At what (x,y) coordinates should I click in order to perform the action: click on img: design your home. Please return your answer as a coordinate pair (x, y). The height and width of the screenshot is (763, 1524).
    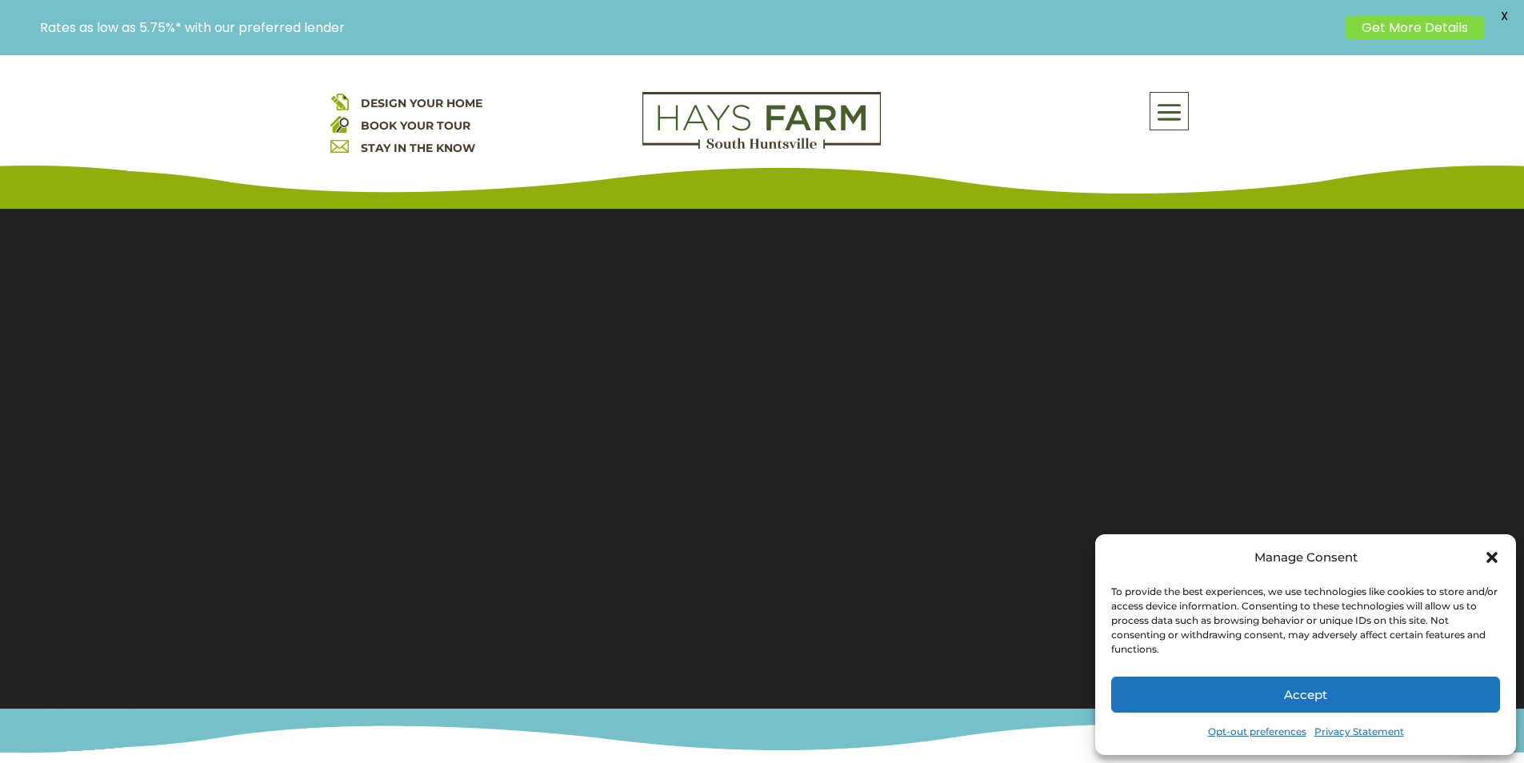
    Looking at the image, I should click on (339, 101).